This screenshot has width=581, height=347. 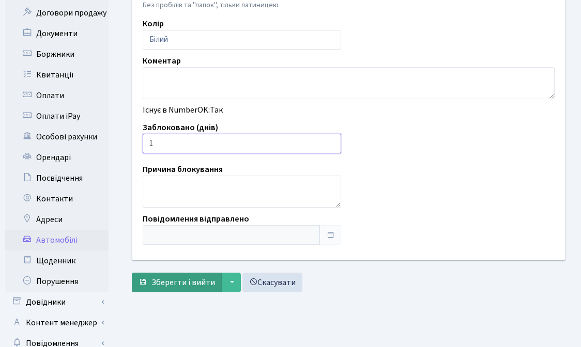 I want to click on a: Договори продажу, so click(x=57, y=13).